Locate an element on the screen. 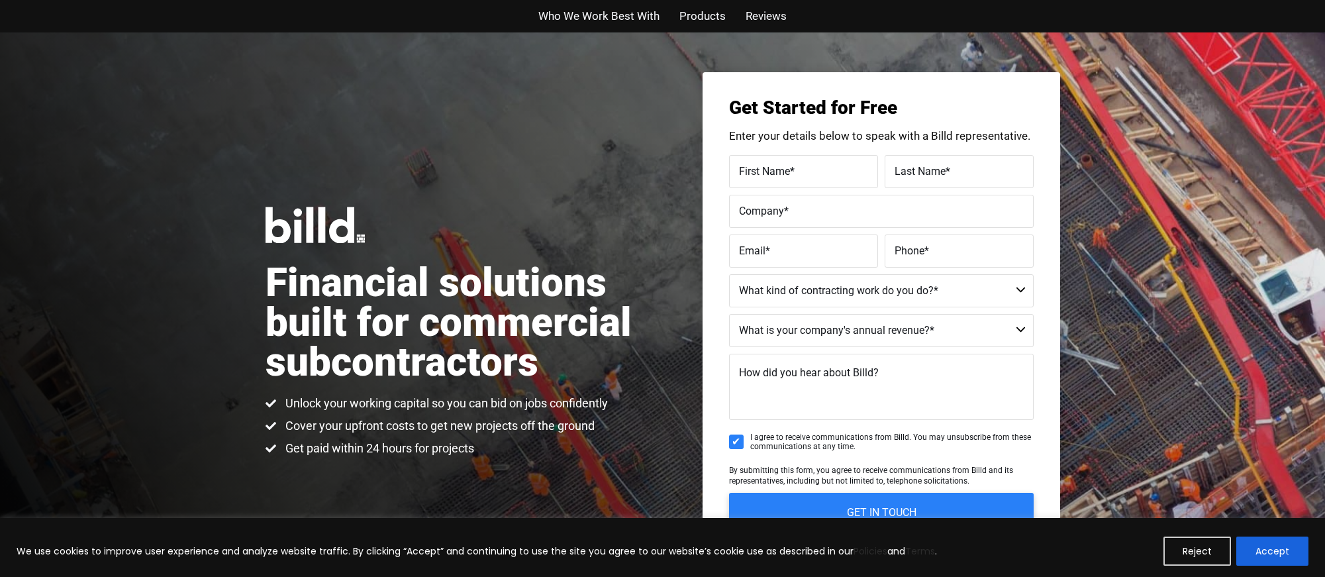  a: Reviews is located at coordinates (766, 16).